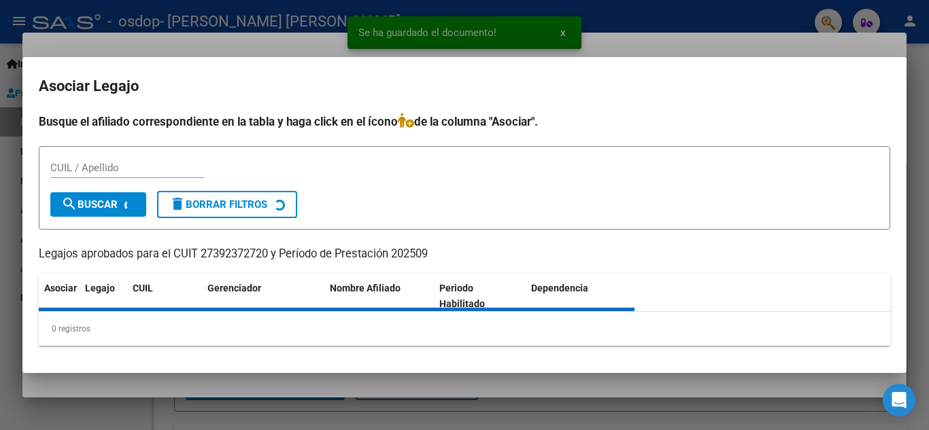  What do you see at coordinates (580, 296) in the screenshot?
I see `datatable-header-cell: Dependencia` at bounding box center [580, 296].